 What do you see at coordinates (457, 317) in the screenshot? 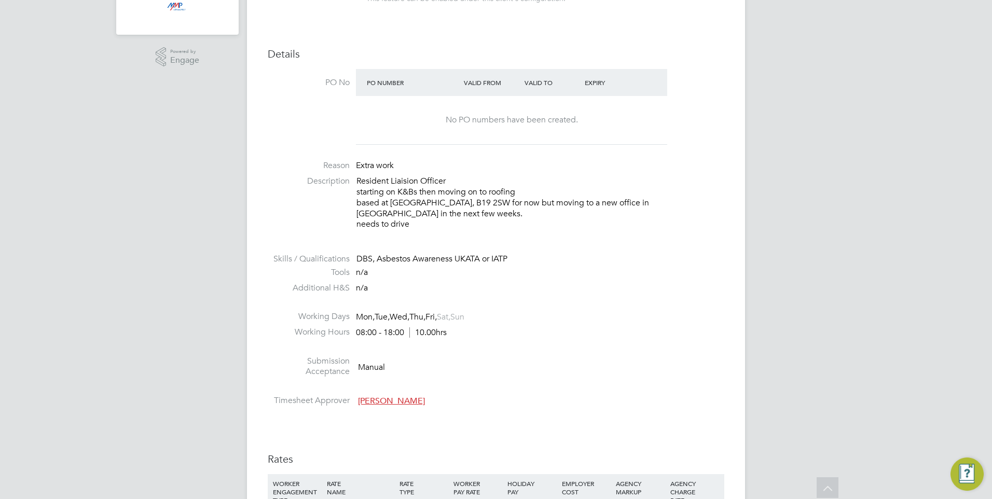
I see `span: Sun` at bounding box center [457, 317].